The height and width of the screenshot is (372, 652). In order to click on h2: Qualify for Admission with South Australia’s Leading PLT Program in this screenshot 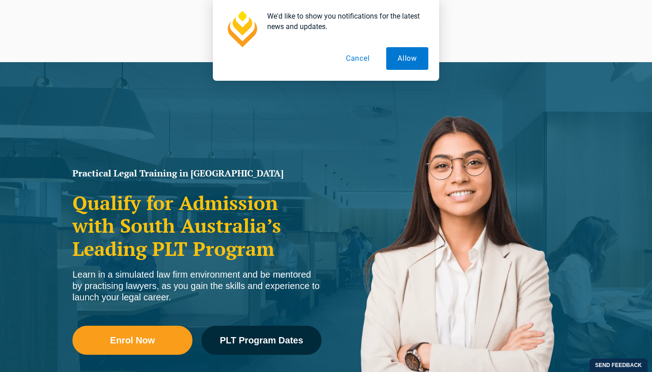, I will do `click(197, 225)`.